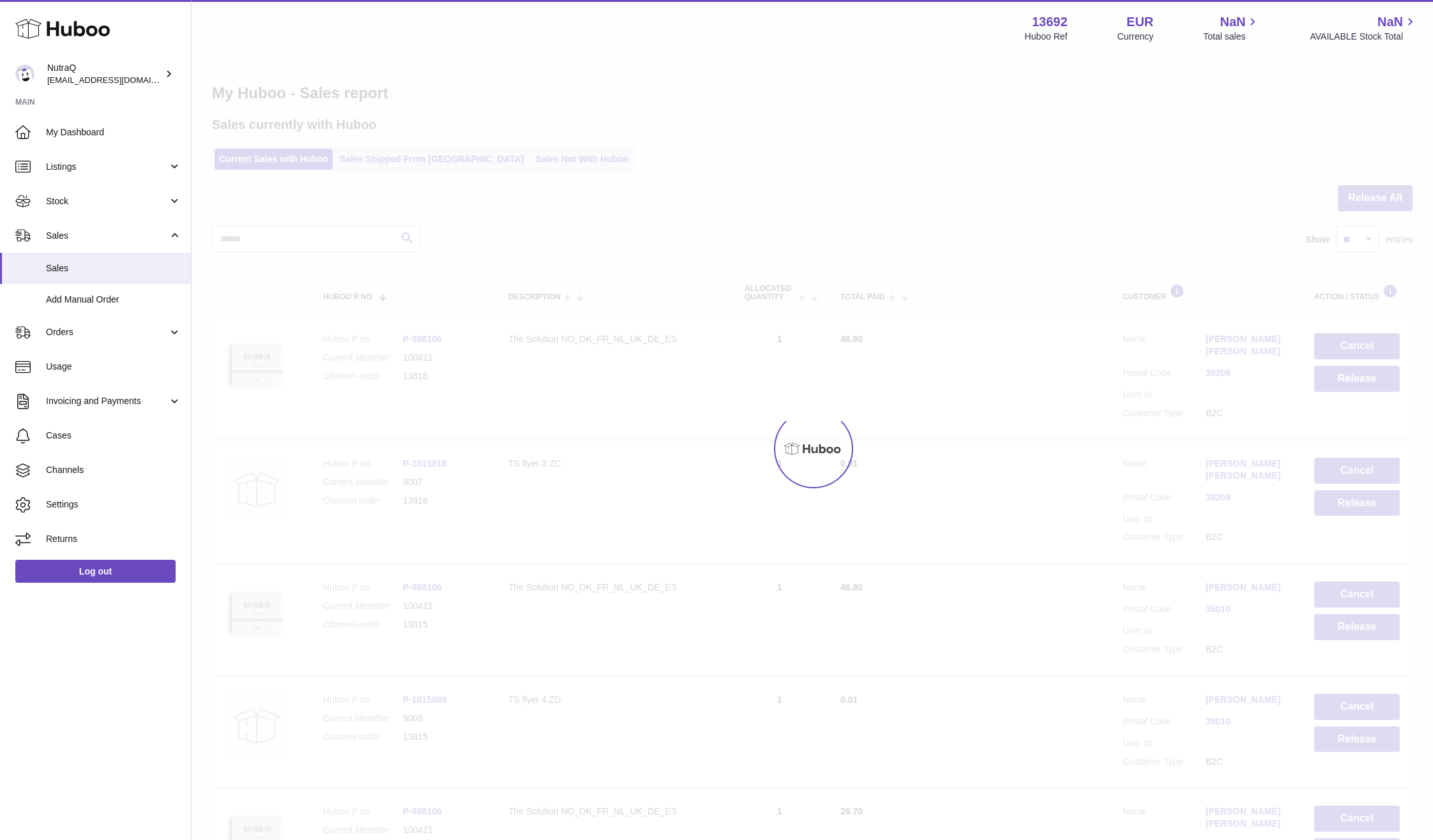 The width and height of the screenshot is (1433, 840). Describe the element at coordinates (95, 571) in the screenshot. I see `a: Log out` at that location.